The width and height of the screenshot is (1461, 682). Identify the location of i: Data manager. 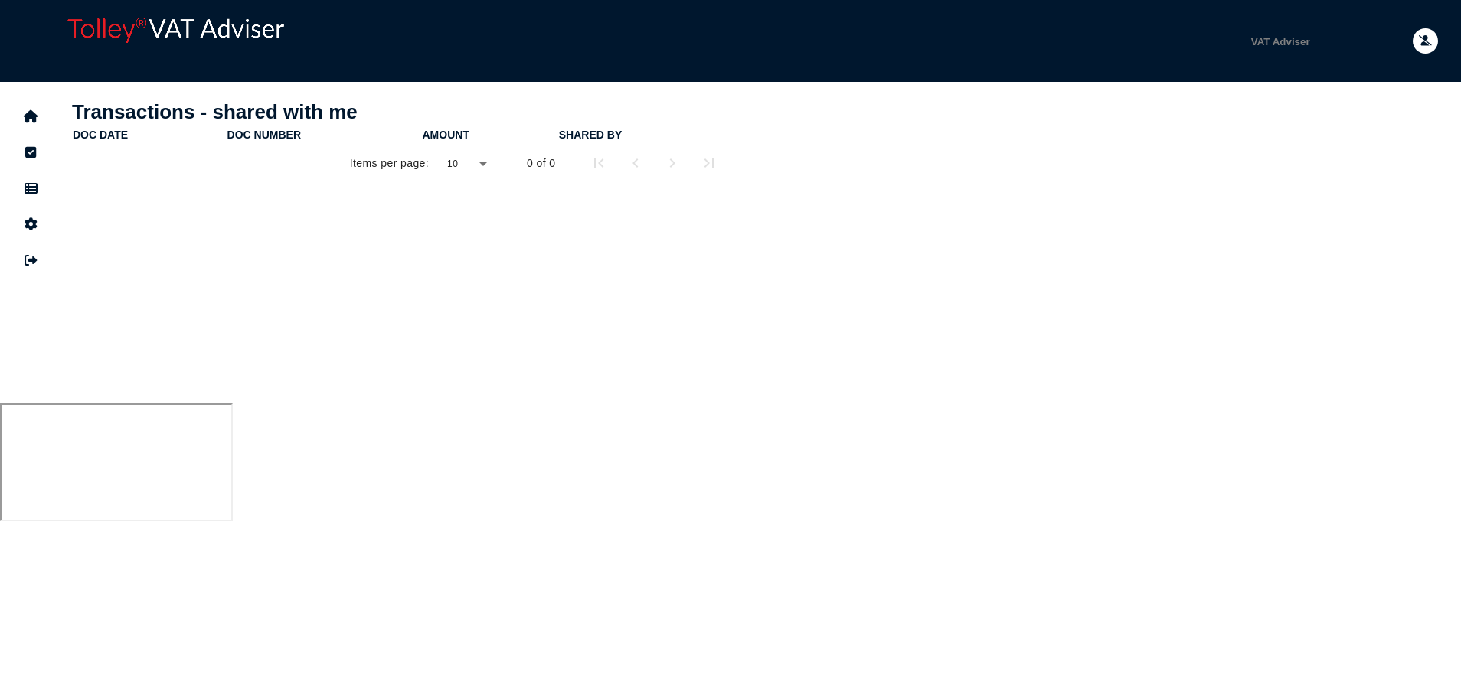
(31, 188).